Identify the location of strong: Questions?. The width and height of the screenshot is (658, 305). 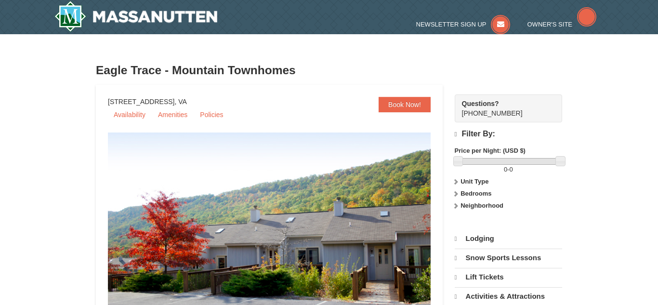
(480, 104).